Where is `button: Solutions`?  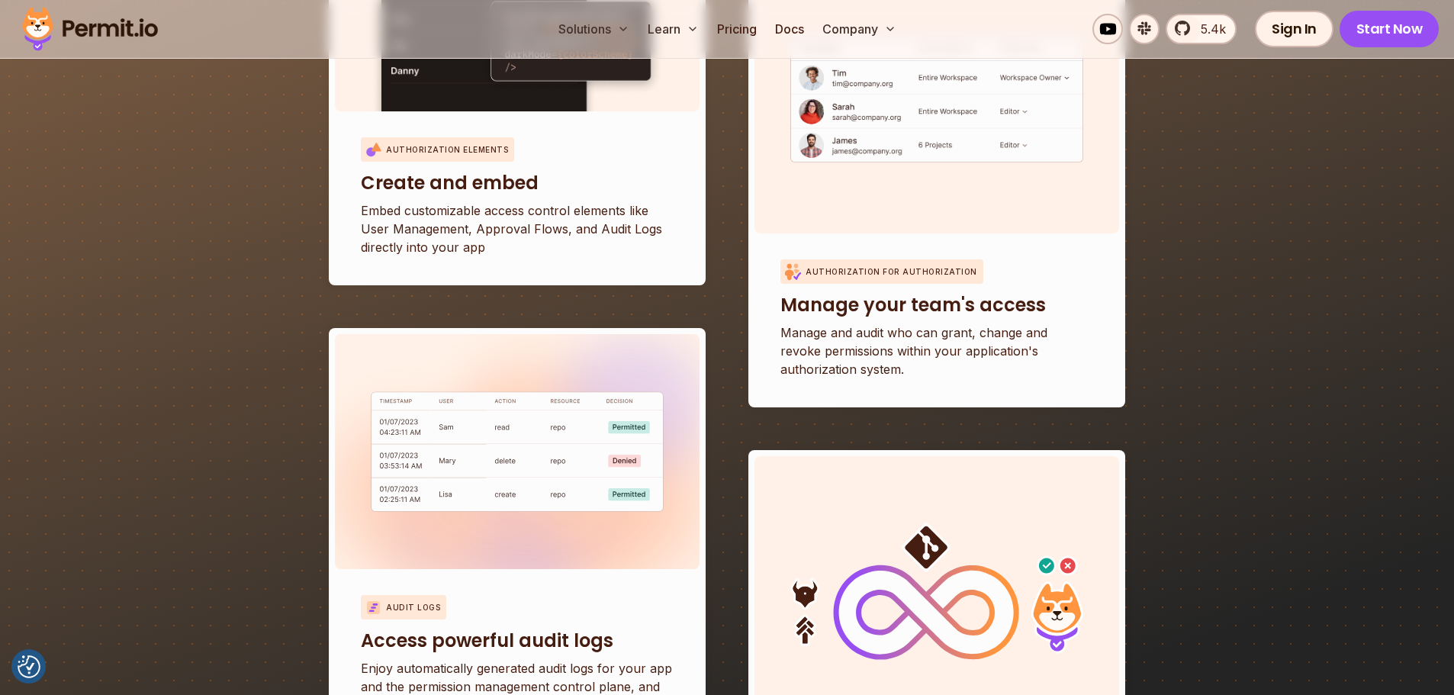 button: Solutions is located at coordinates (593, 29).